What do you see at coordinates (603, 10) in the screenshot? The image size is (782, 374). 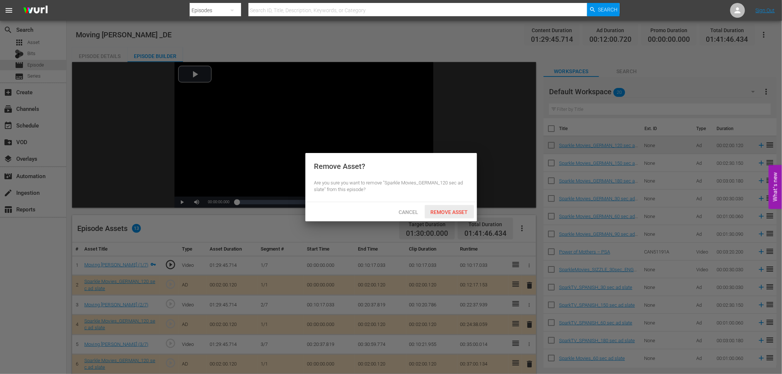 I see `button: Search` at bounding box center [603, 10].